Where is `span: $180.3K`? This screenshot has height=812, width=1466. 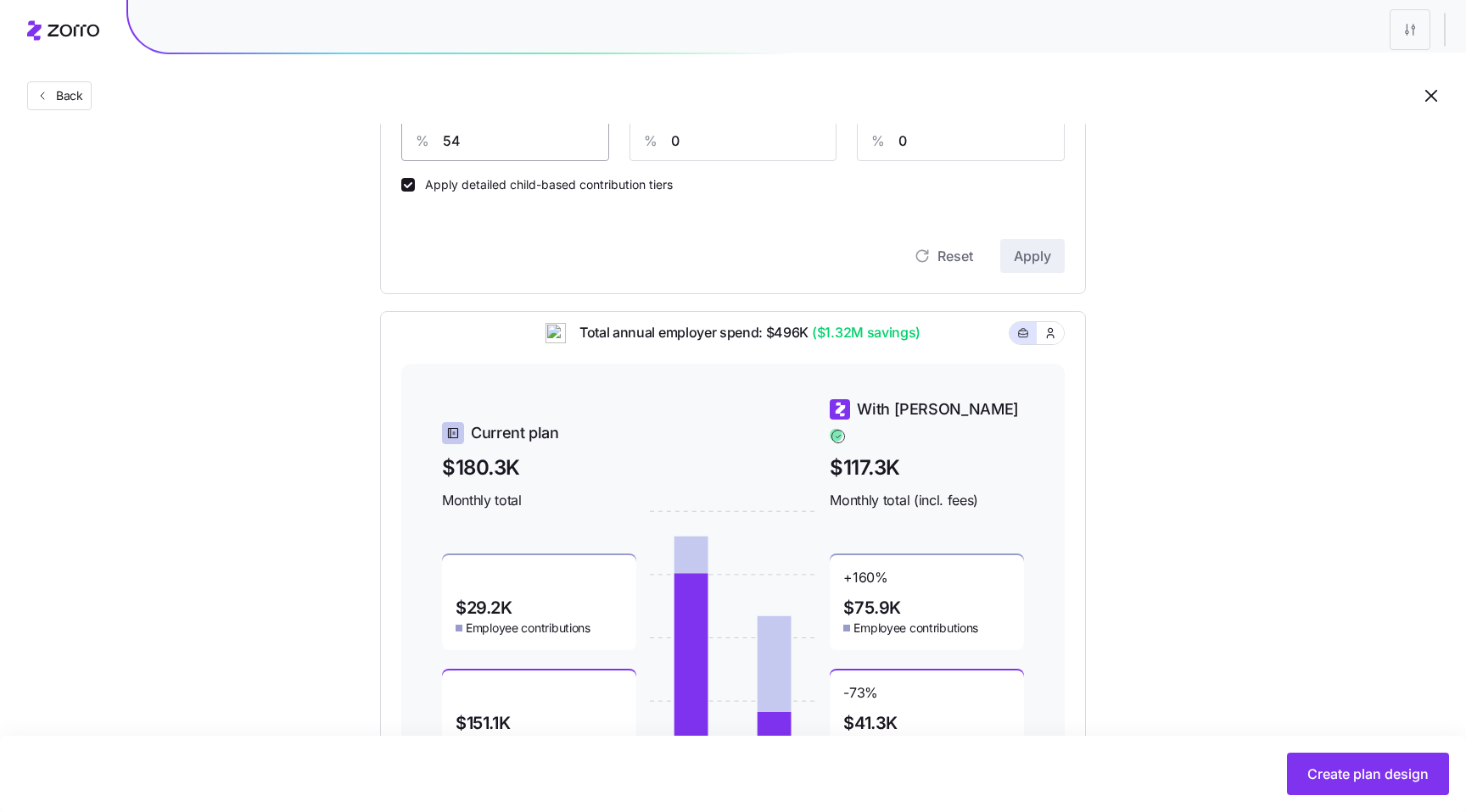 span: $180.3K is located at coordinates (539, 467).